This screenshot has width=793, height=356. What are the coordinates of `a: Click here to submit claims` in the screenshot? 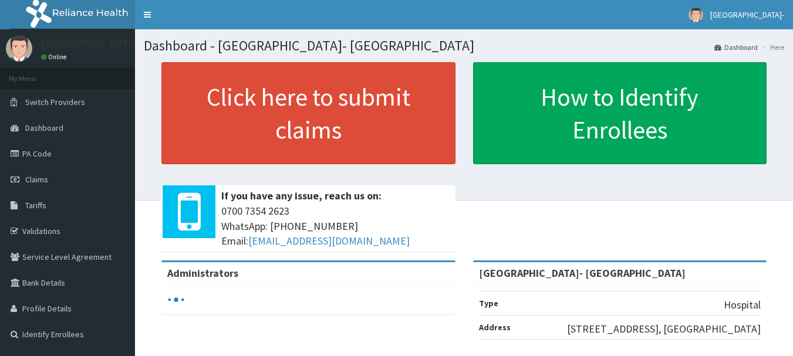 It's located at (308, 113).